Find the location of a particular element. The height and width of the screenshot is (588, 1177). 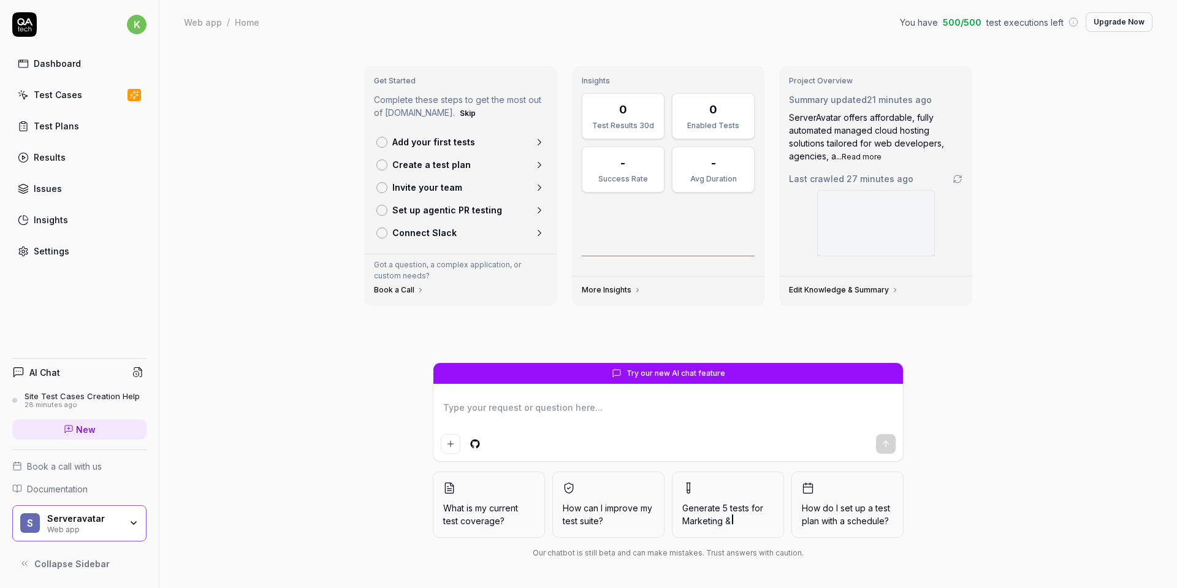

a: Insights is located at coordinates (79, 219).